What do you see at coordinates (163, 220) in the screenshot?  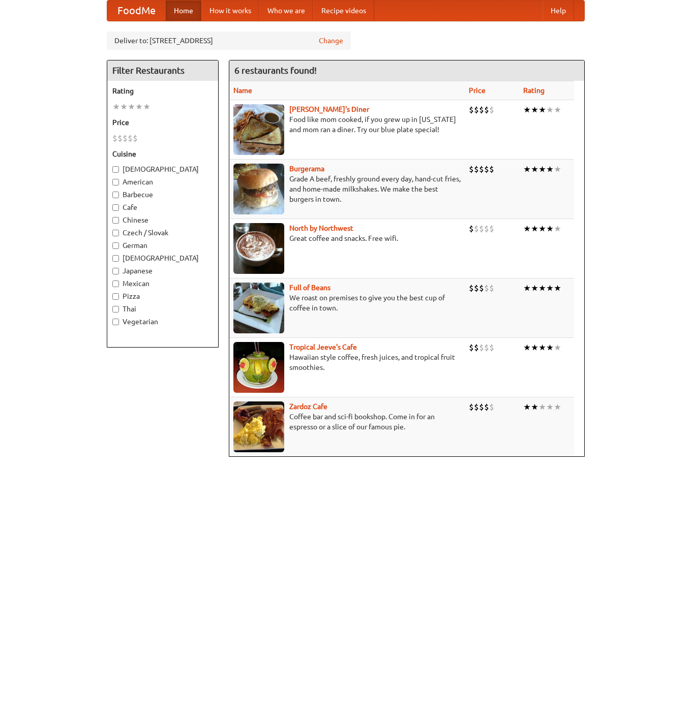 I see `label: Chinese` at bounding box center [163, 220].